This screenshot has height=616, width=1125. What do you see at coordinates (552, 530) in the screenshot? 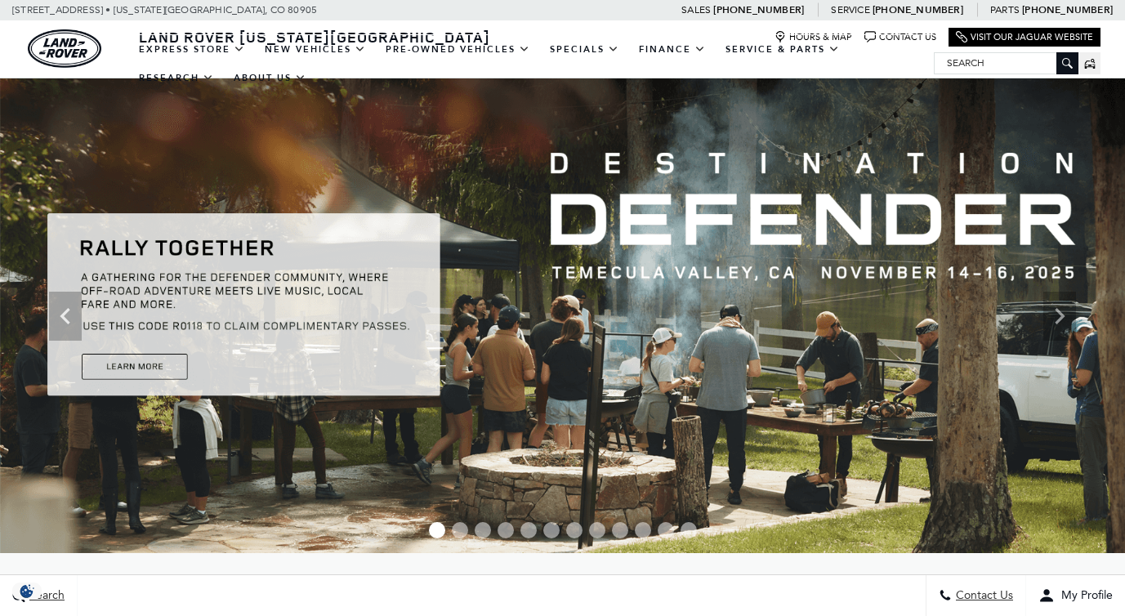
I see `span: Go to slide 6` at bounding box center [552, 530].